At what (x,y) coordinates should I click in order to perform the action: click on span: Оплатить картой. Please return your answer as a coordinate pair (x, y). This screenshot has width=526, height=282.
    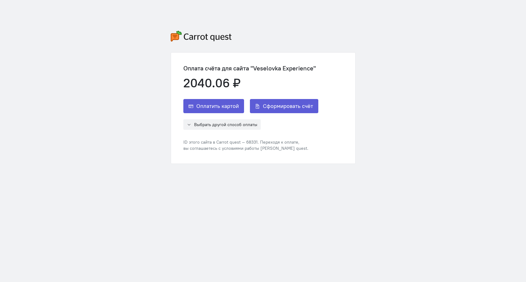
    Looking at the image, I should click on (217, 106).